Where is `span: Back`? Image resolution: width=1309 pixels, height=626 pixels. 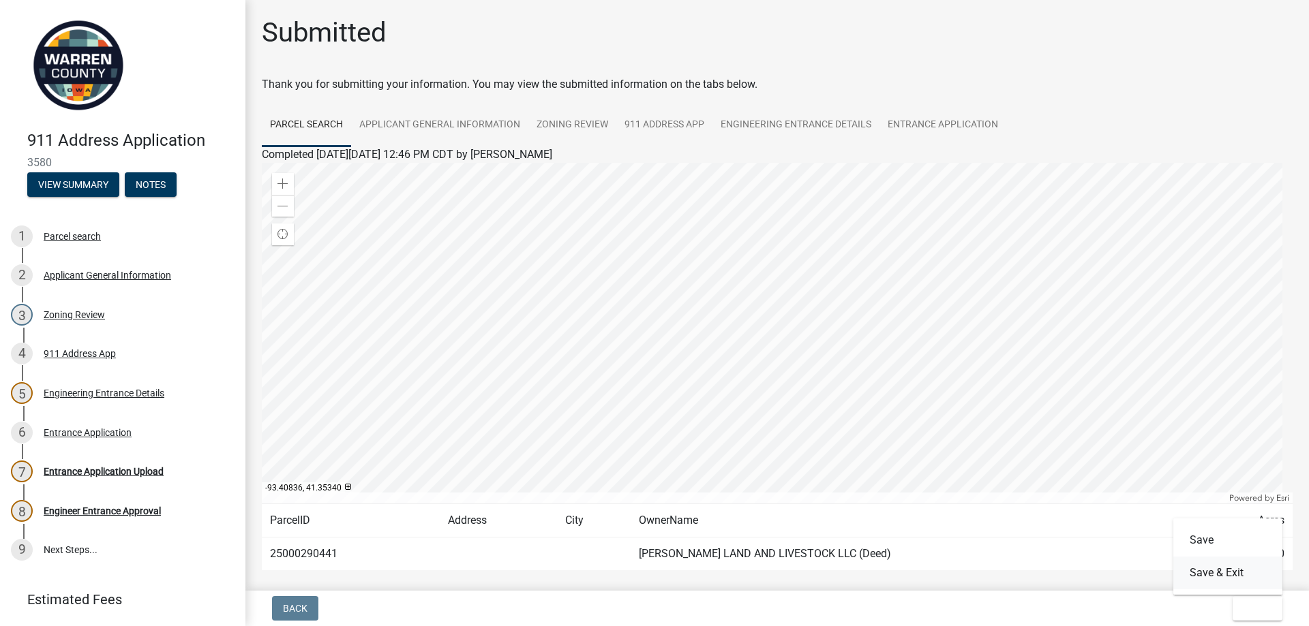 span: Back is located at coordinates (295, 609).